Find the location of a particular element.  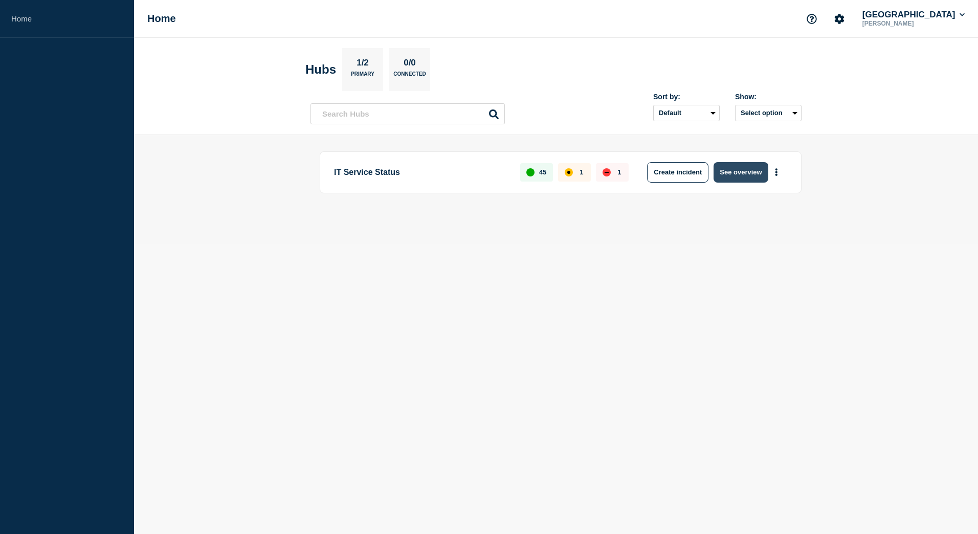

div: up is located at coordinates (530, 172).